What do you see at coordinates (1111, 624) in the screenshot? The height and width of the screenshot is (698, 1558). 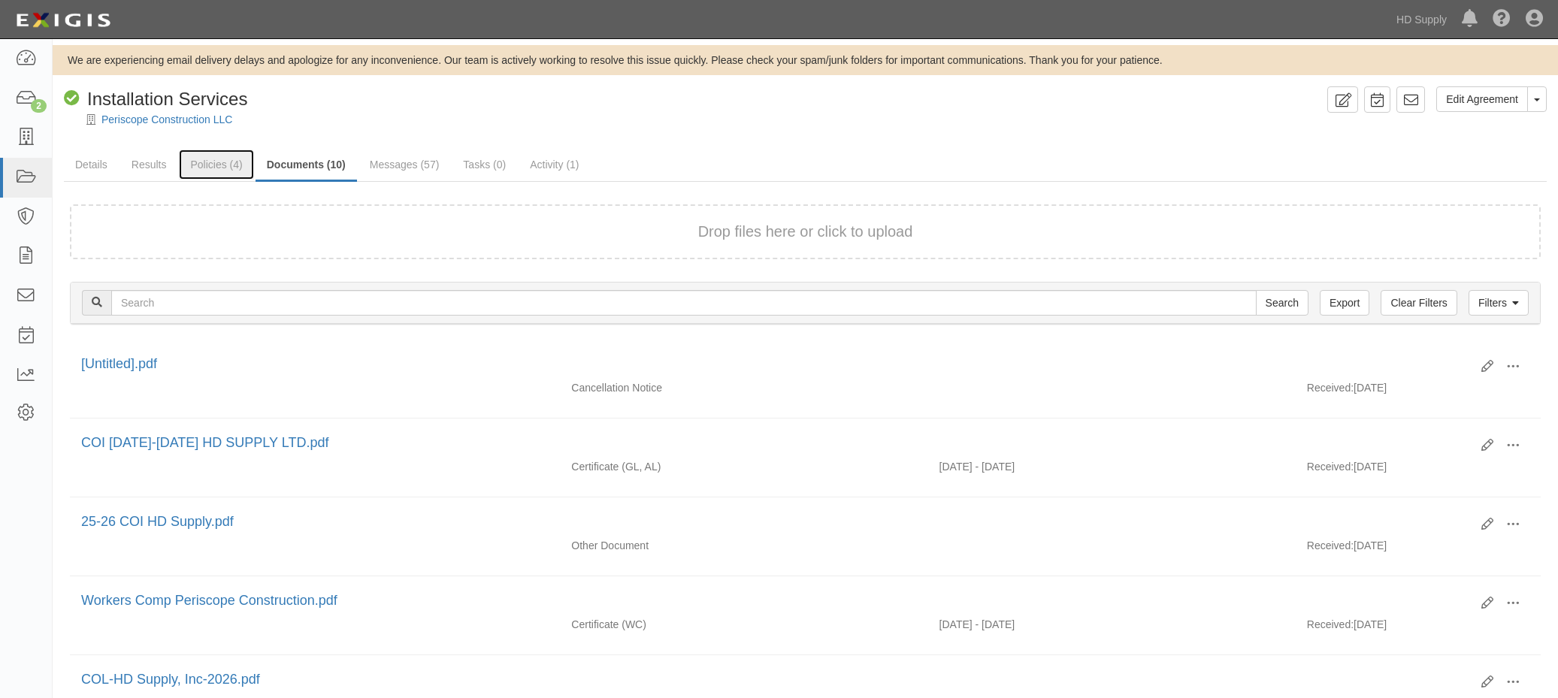 I see `div: Effective 06/20/2025 - Expiration 06/20/2026` at bounding box center [1111, 624].